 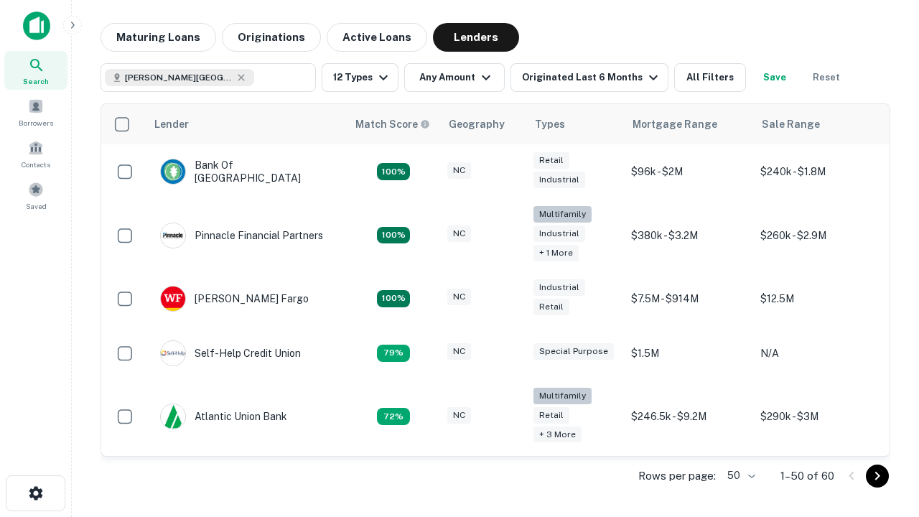 What do you see at coordinates (230, 353) in the screenshot?
I see `div: Self-help Credit Union` at bounding box center [230, 353].